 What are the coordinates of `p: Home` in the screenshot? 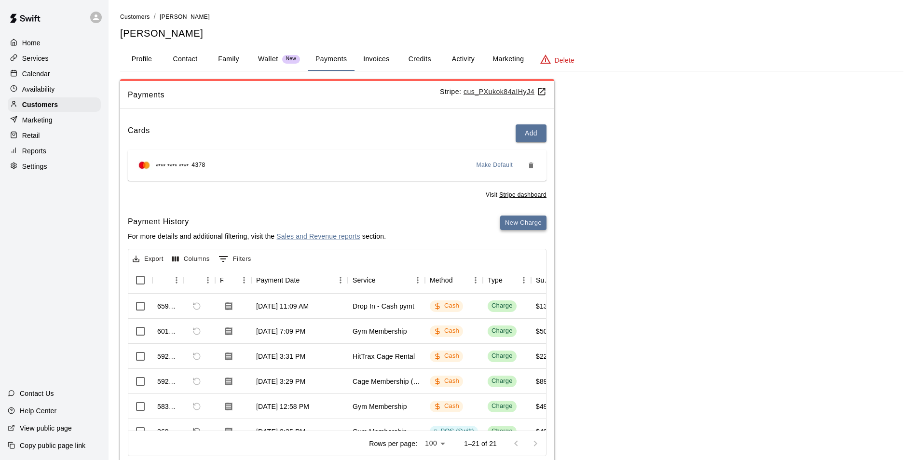 It's located at (31, 43).